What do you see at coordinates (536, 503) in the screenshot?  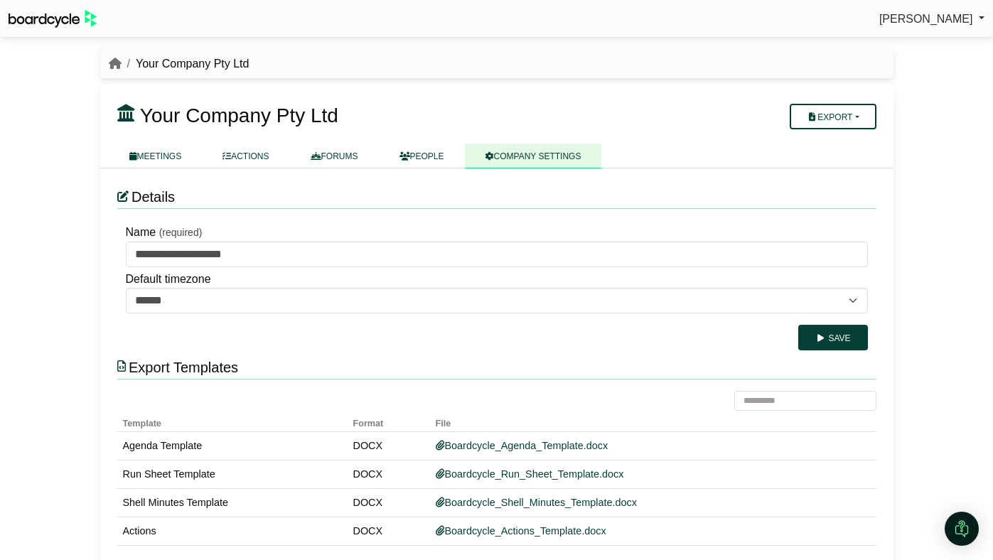 I see `a: Boardcycle_Shell_Minutes_Template.docx` at bounding box center [536, 503].